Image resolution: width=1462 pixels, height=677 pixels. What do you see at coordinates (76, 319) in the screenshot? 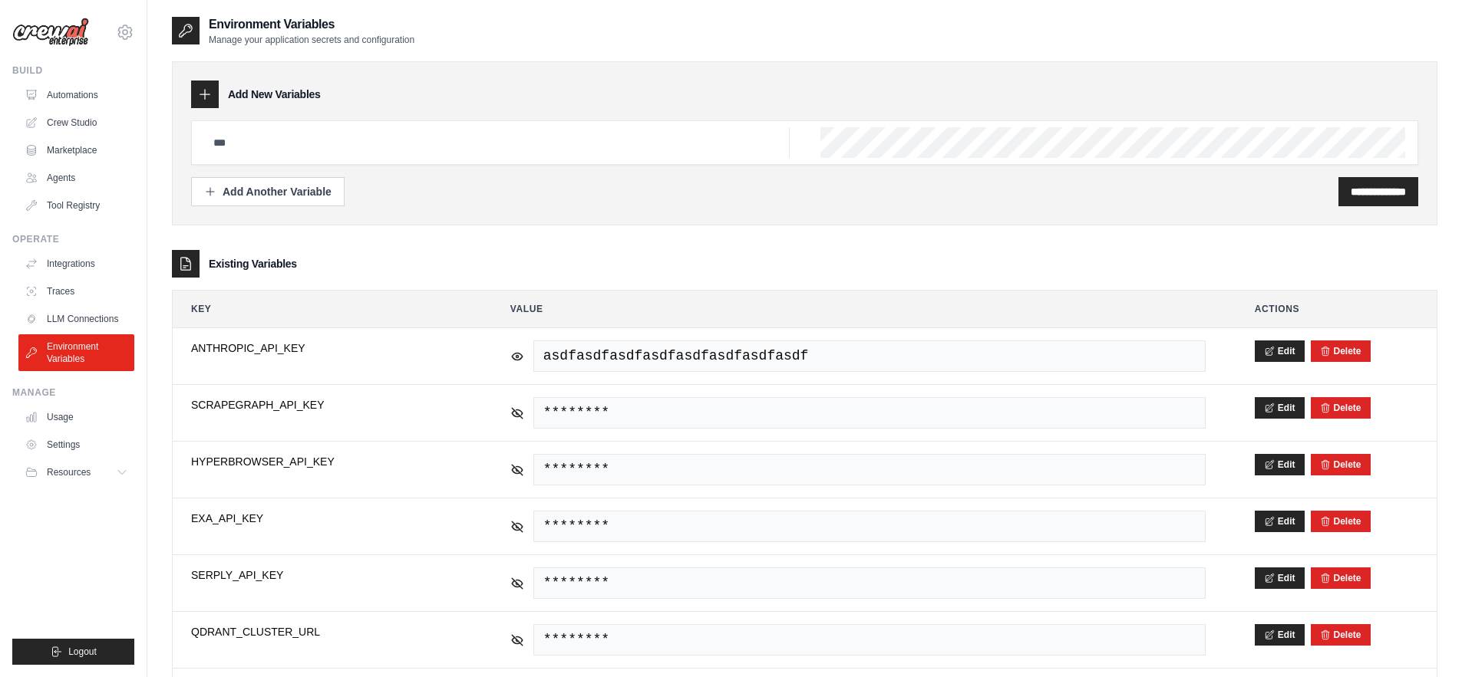
I see `a: LLM Connections` at bounding box center [76, 319].